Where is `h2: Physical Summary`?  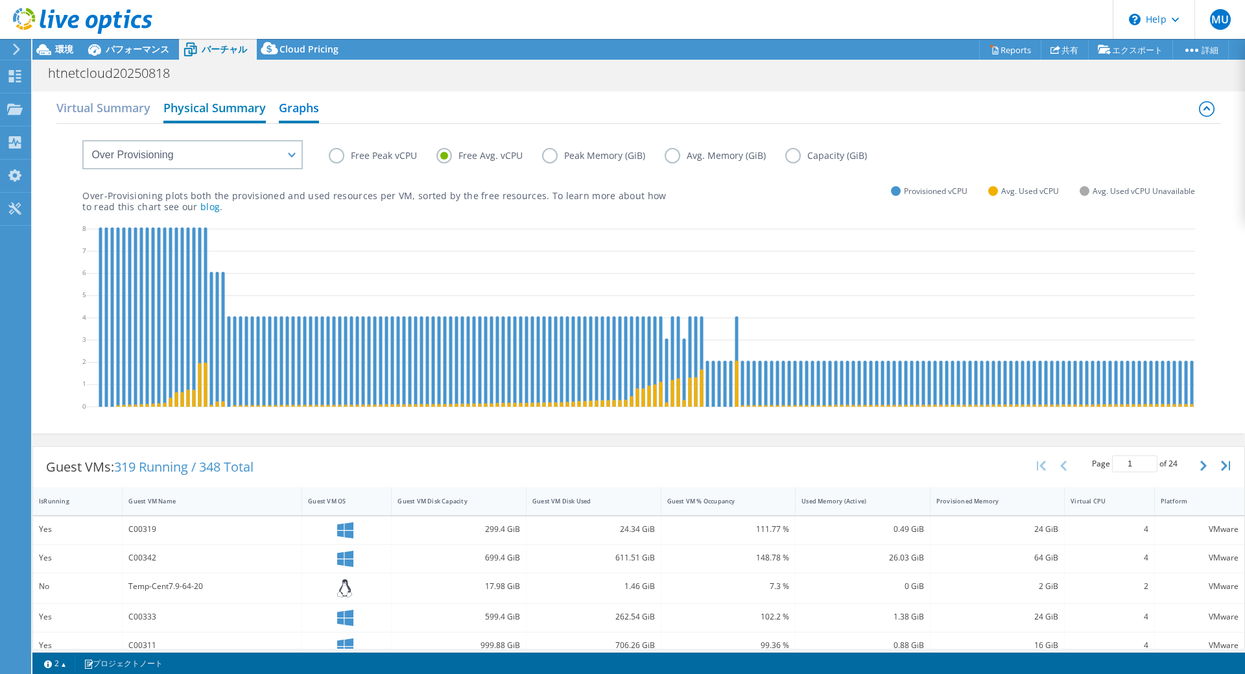
h2: Physical Summary is located at coordinates (215, 109).